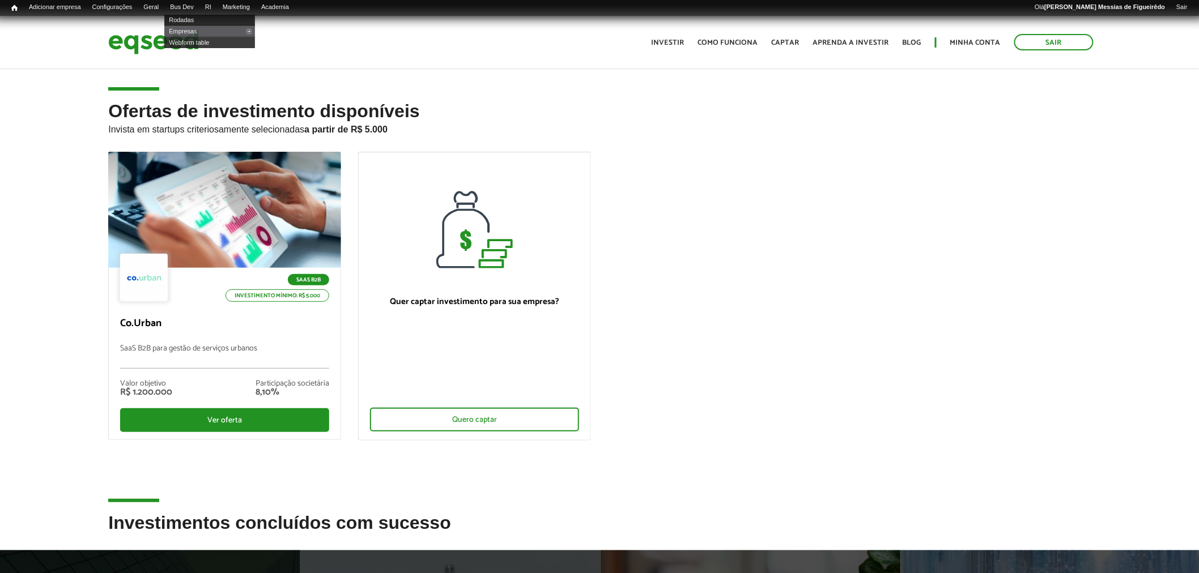 The image size is (1199, 573). I want to click on a: Academia, so click(275, 7).